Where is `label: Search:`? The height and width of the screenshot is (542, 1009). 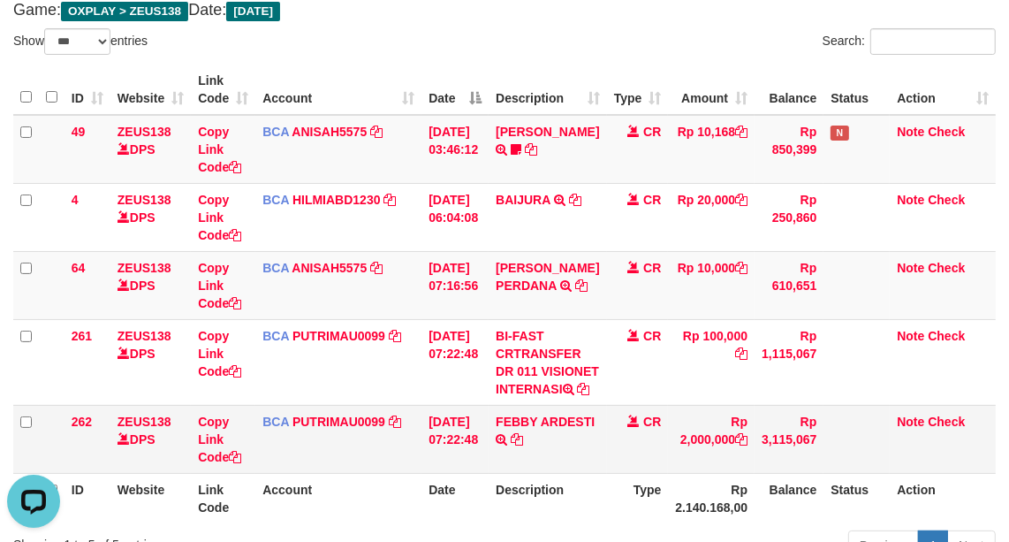 label: Search: is located at coordinates (909, 42).